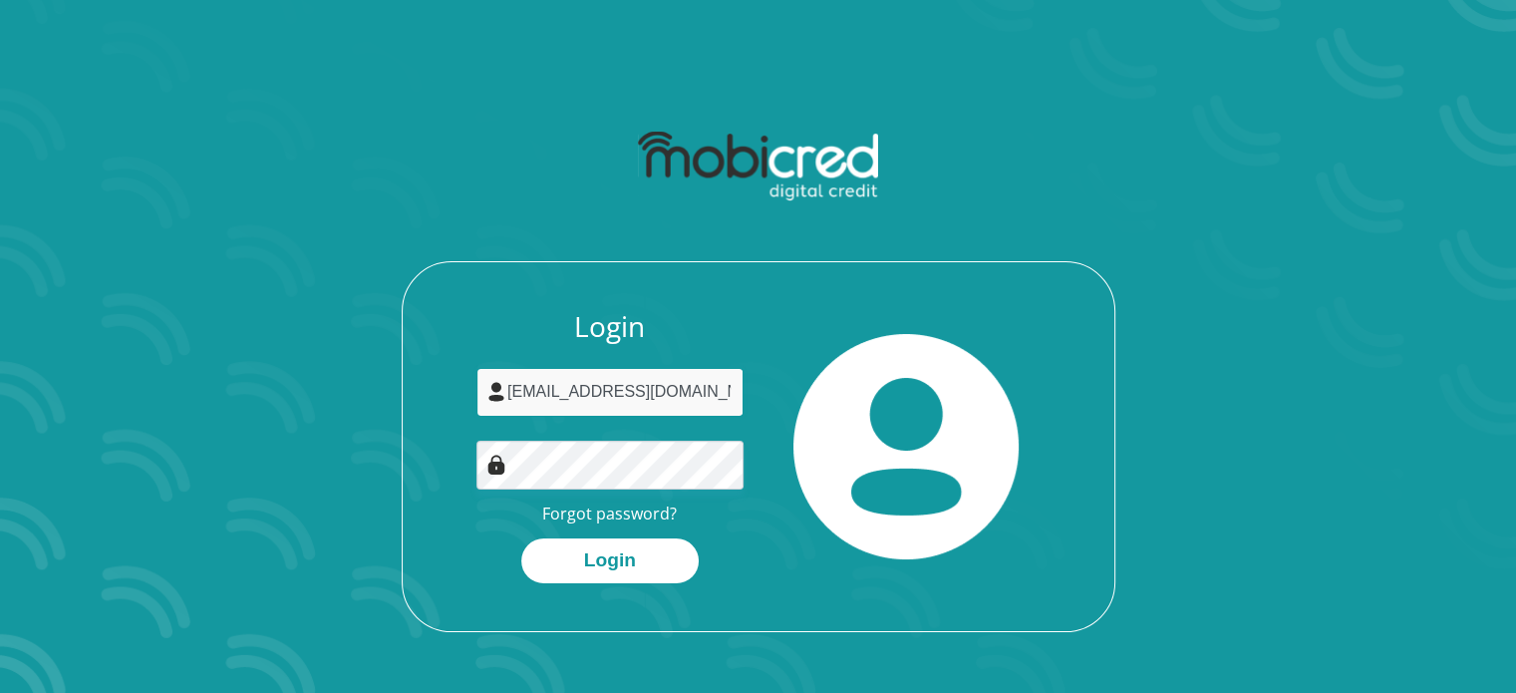 This screenshot has width=1516, height=693. I want to click on h3: Login, so click(610, 327).